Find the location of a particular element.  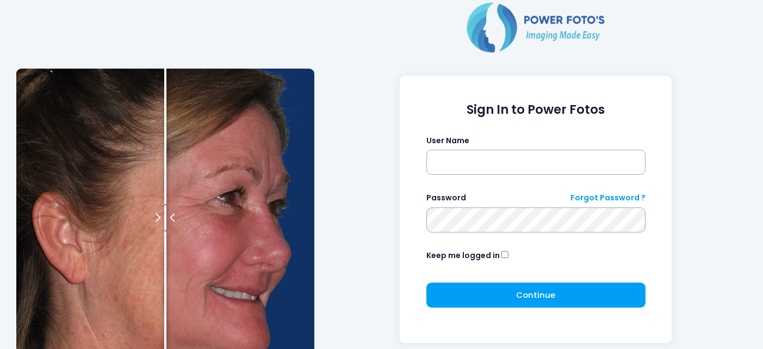

button: Continue is located at coordinates (536, 295).